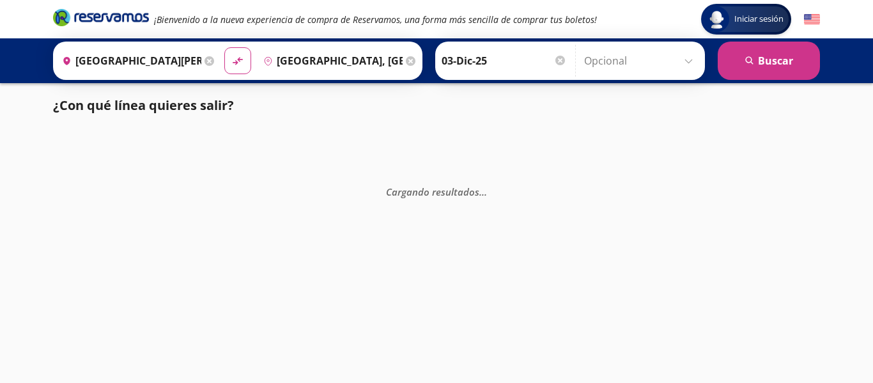  What do you see at coordinates (769, 61) in the screenshot?
I see `button: Buscar` at bounding box center [769, 61].